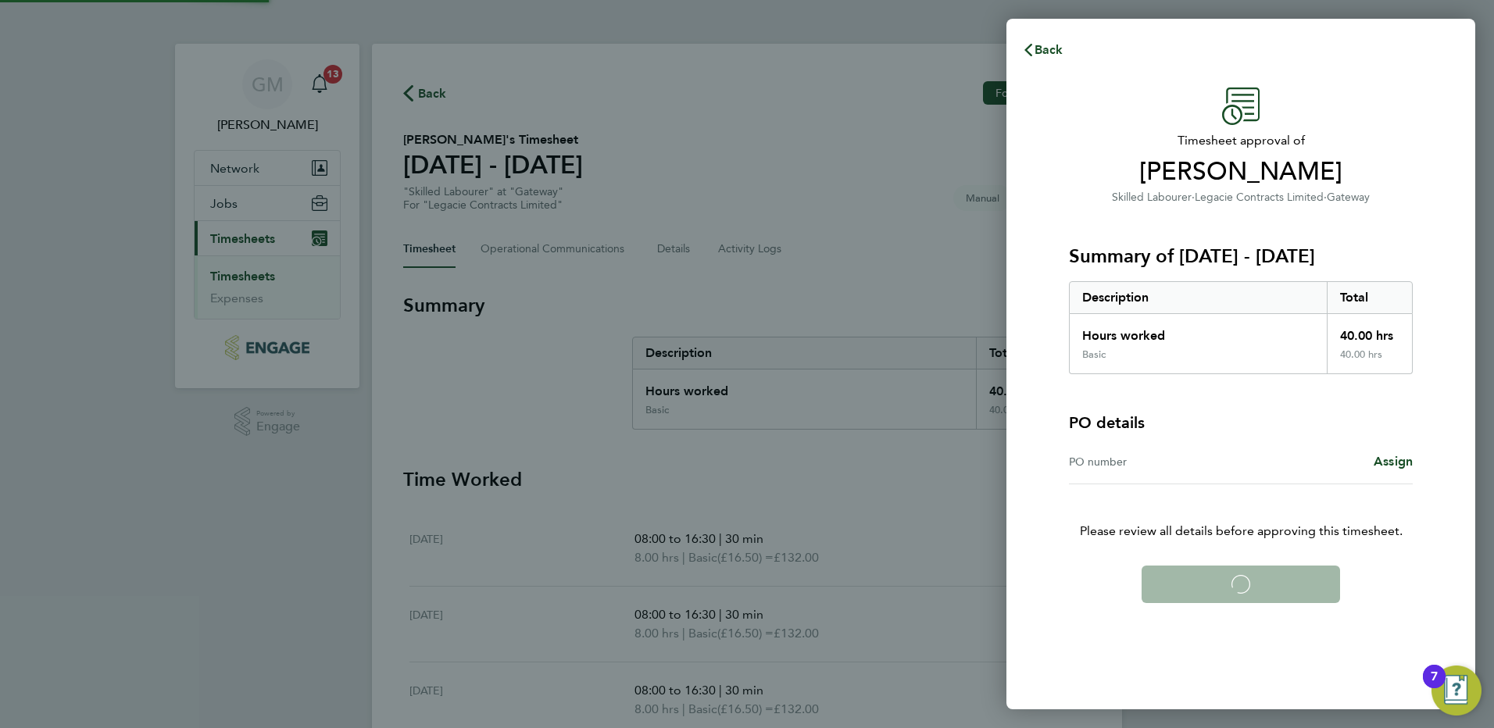  Describe the element at coordinates (1152, 197) in the screenshot. I see `span: Skilled Labourer` at that location.